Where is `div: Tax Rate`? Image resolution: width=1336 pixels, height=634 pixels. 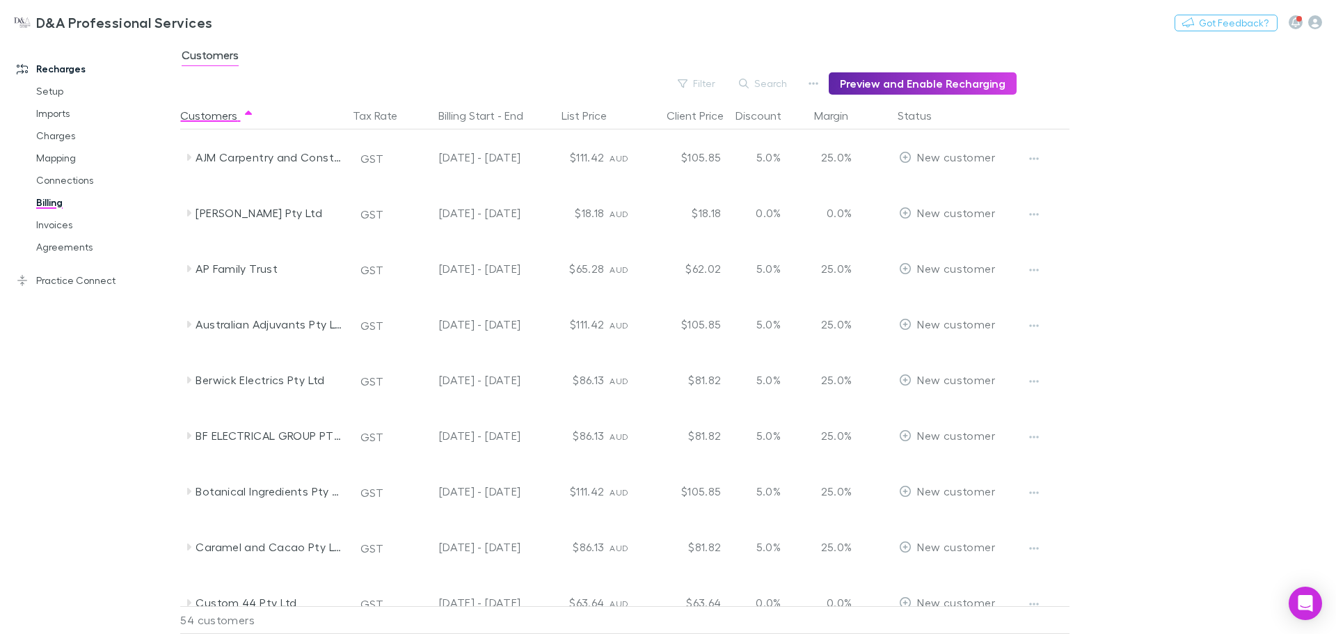
div: Tax Rate is located at coordinates (383, 115).